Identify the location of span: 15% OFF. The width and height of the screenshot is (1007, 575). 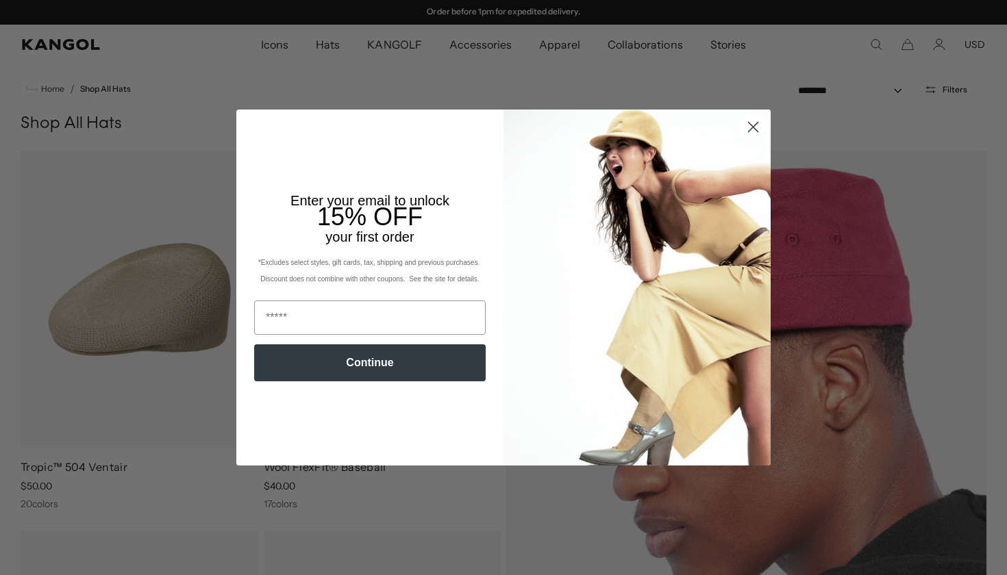
(370, 216).